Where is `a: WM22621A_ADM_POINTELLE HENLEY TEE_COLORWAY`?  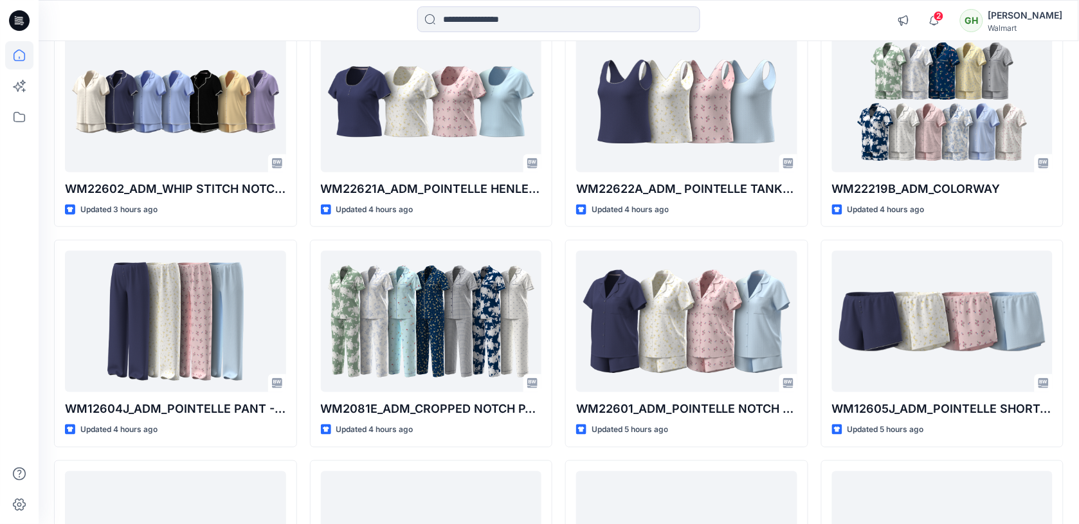
a: WM22621A_ADM_POINTELLE HENLEY TEE_COLORWAY is located at coordinates (432, 102).